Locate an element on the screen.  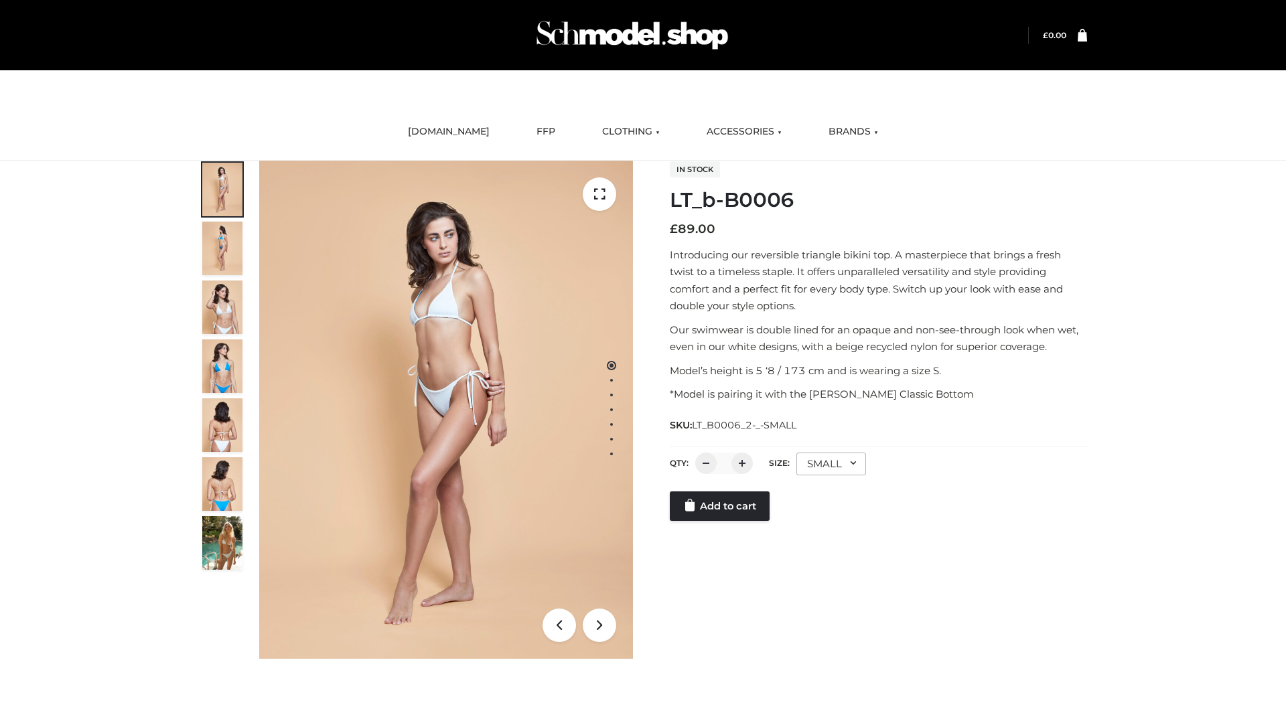
img: ArielClassicBikiniTop_CloudNine_AzureSky_OW114ECO_3-scaled.jpg is located at coordinates (222, 307).